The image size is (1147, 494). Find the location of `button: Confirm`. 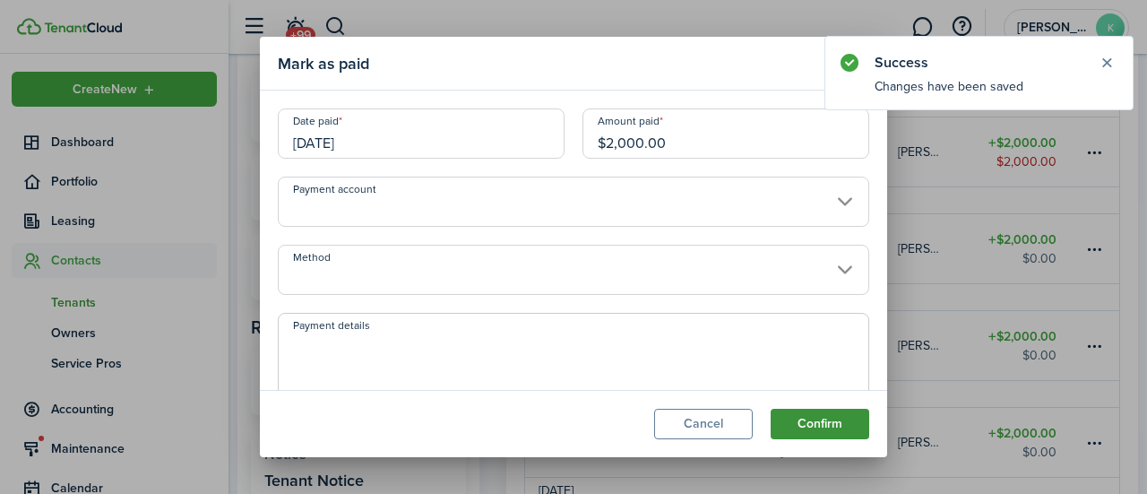

button: Confirm is located at coordinates (820, 424).